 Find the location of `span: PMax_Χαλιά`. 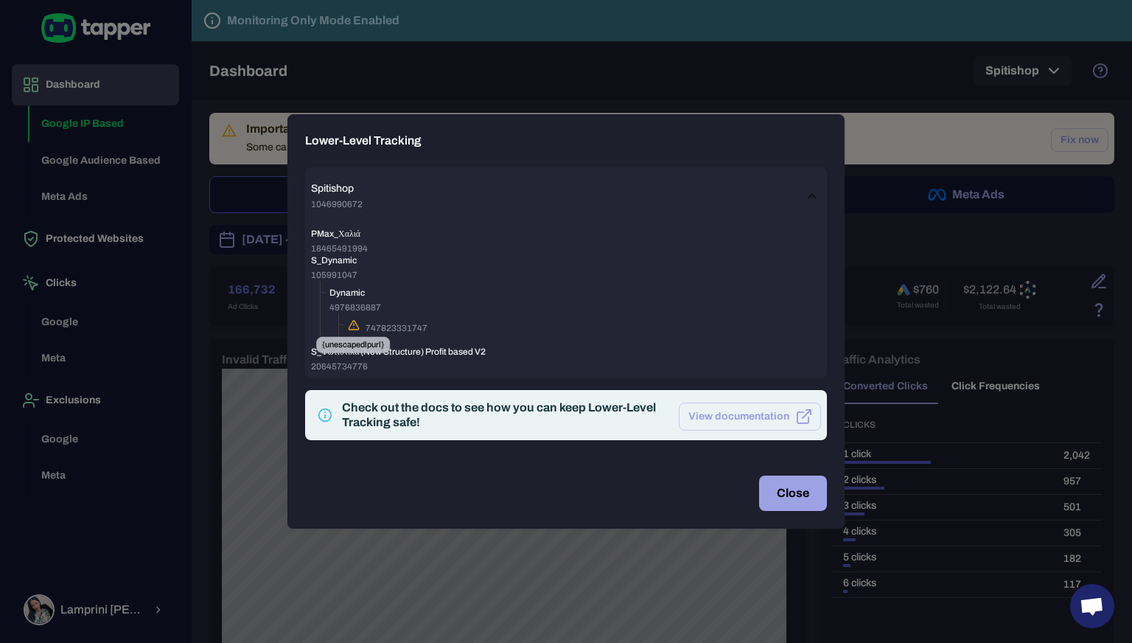

span: PMax_Χαλιά is located at coordinates (566, 234).